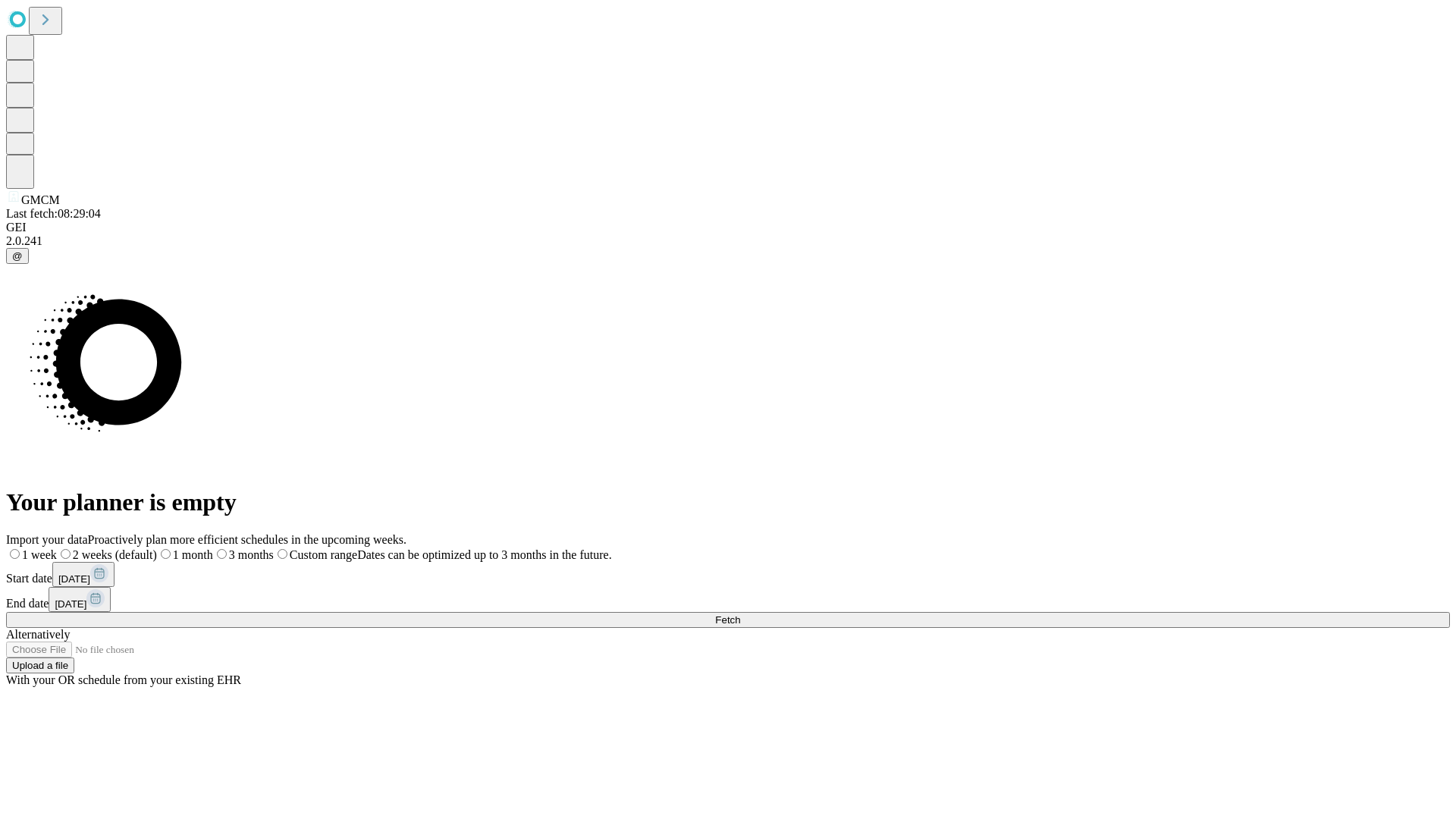 This screenshot has height=819, width=1456. I want to click on div: End date, so click(728, 599).